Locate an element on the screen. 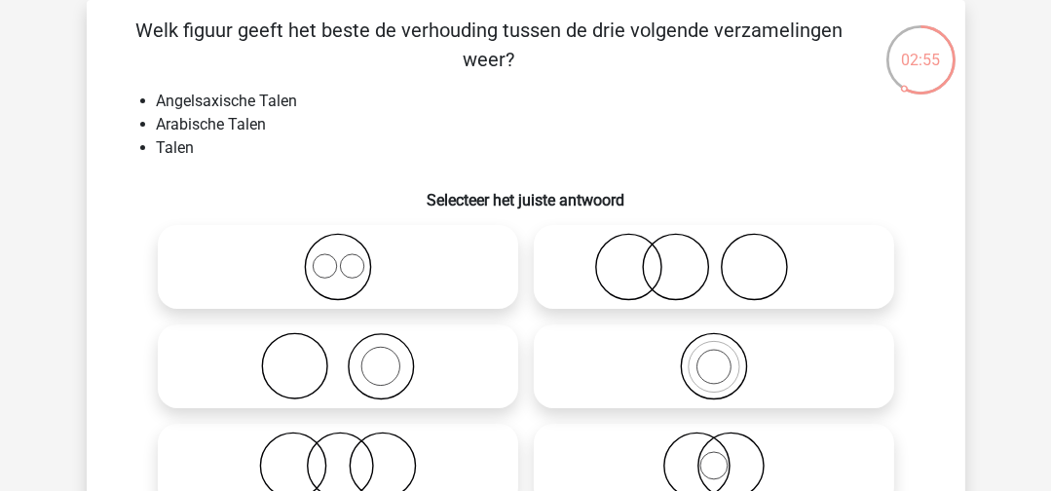 The height and width of the screenshot is (491, 1051). li: Arabische Talen is located at coordinates (545, 125).